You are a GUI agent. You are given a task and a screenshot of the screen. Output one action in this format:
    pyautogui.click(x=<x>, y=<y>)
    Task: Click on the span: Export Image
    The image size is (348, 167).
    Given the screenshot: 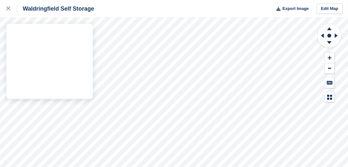 What is the action you would take?
    pyautogui.click(x=296, y=9)
    